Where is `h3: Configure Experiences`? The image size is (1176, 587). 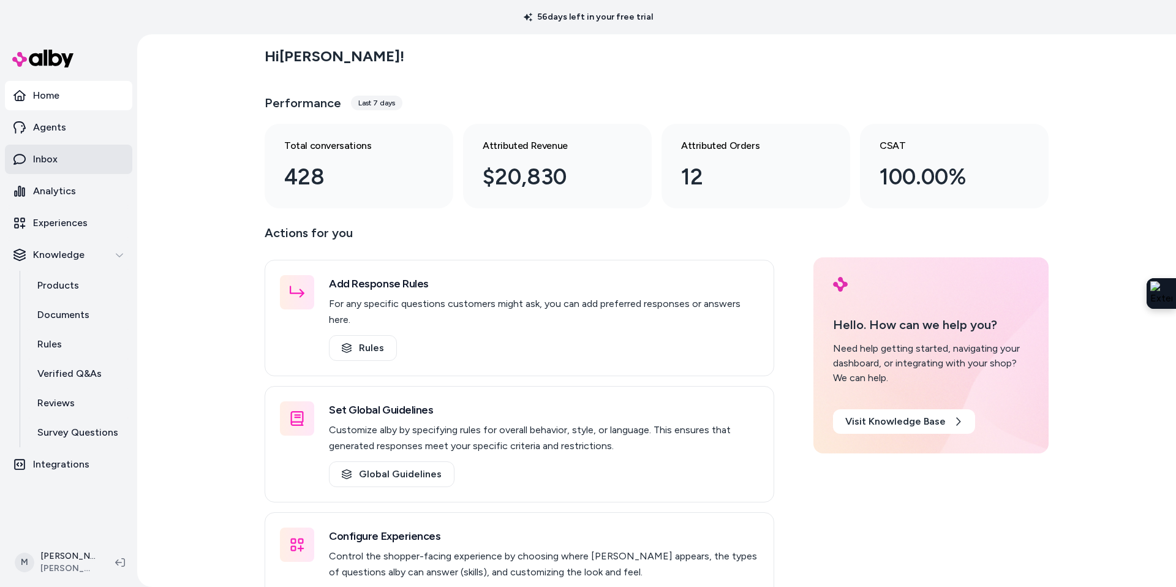
h3: Configure Experiences is located at coordinates (544, 536).